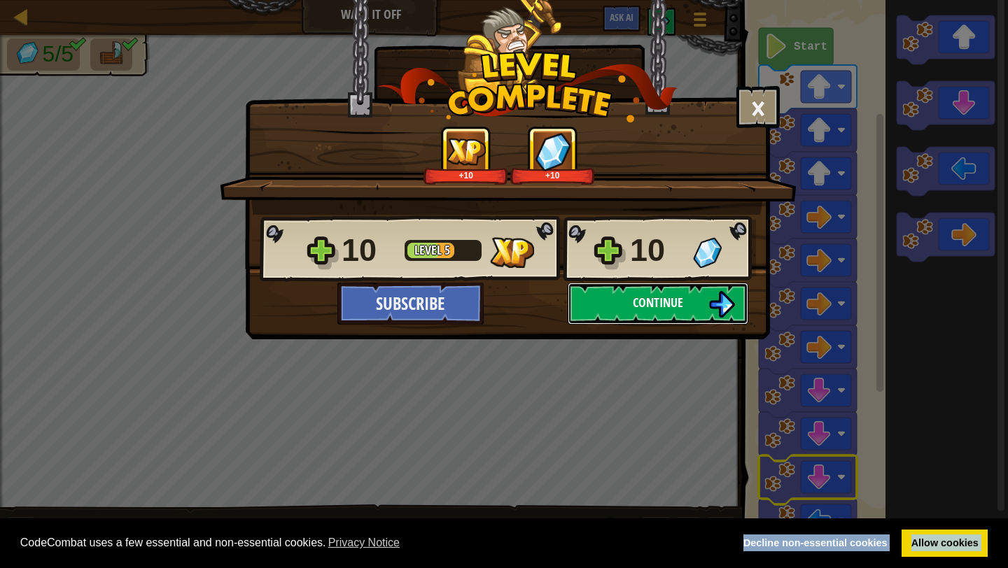 This screenshot has width=1008, height=568. What do you see at coordinates (658, 304) in the screenshot?
I see `button: Continue` at bounding box center [658, 304].